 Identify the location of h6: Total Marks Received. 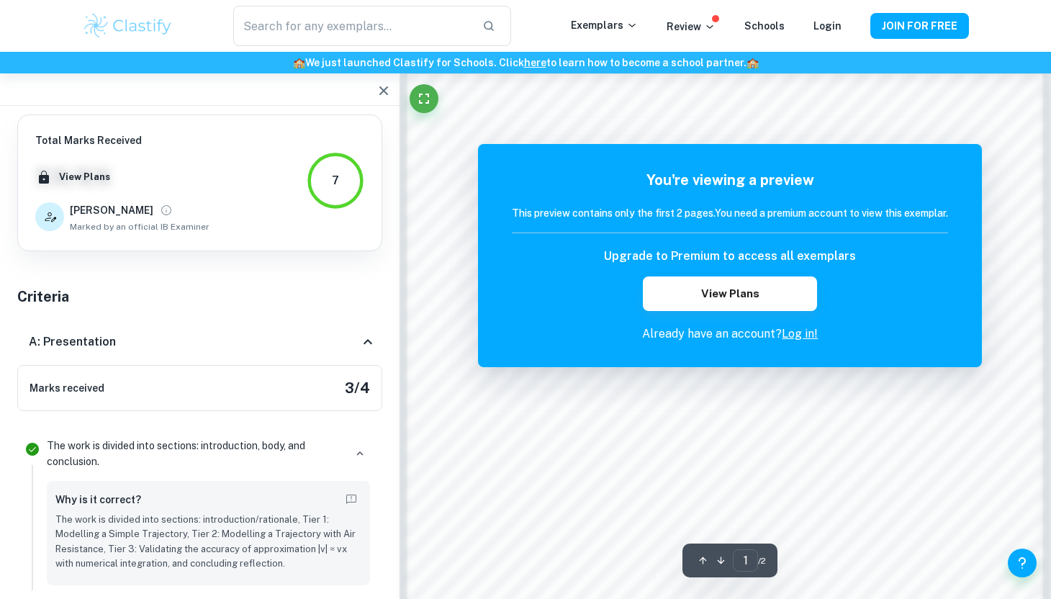
(122, 140).